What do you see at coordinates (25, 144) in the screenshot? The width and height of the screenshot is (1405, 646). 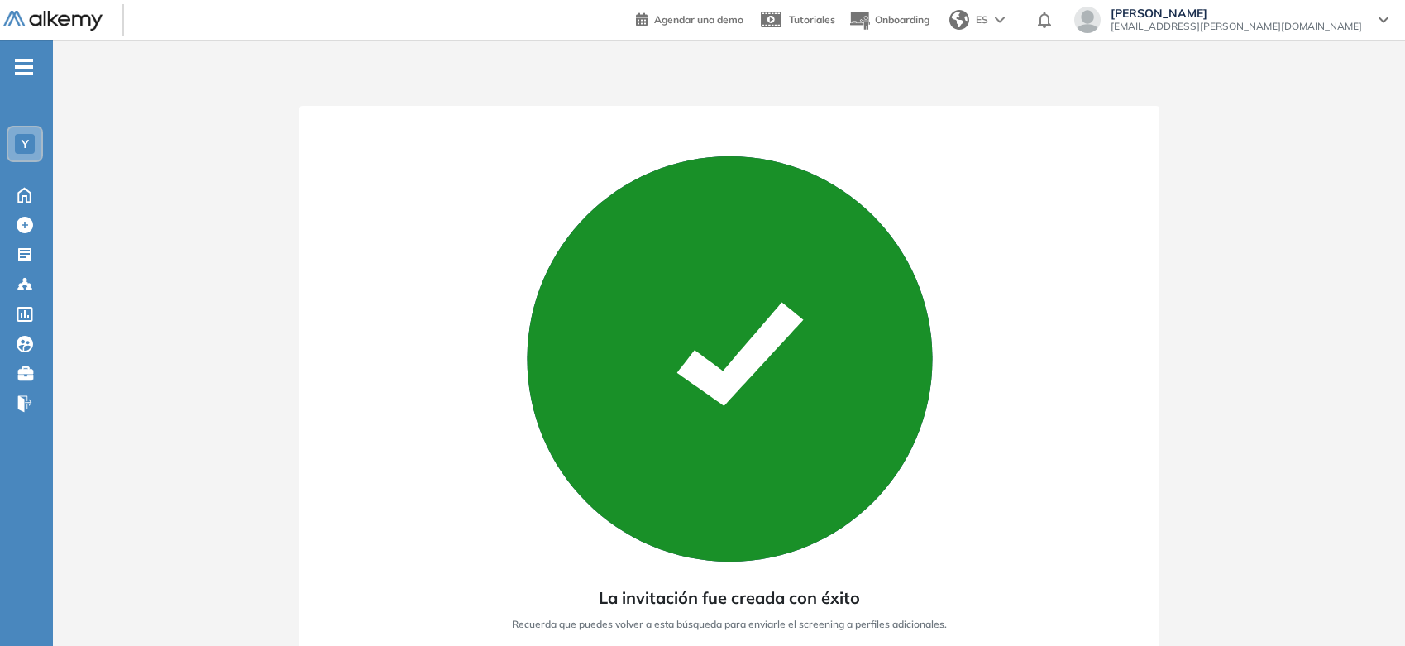 I see `span: Y` at bounding box center [25, 144].